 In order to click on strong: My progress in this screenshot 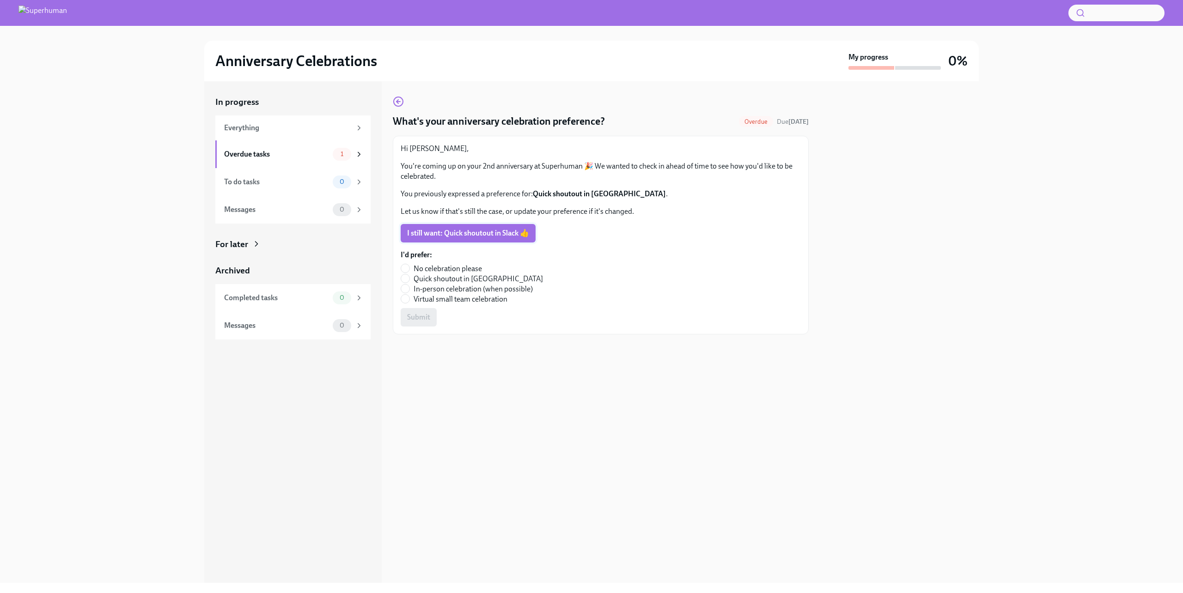, I will do `click(868, 57)`.